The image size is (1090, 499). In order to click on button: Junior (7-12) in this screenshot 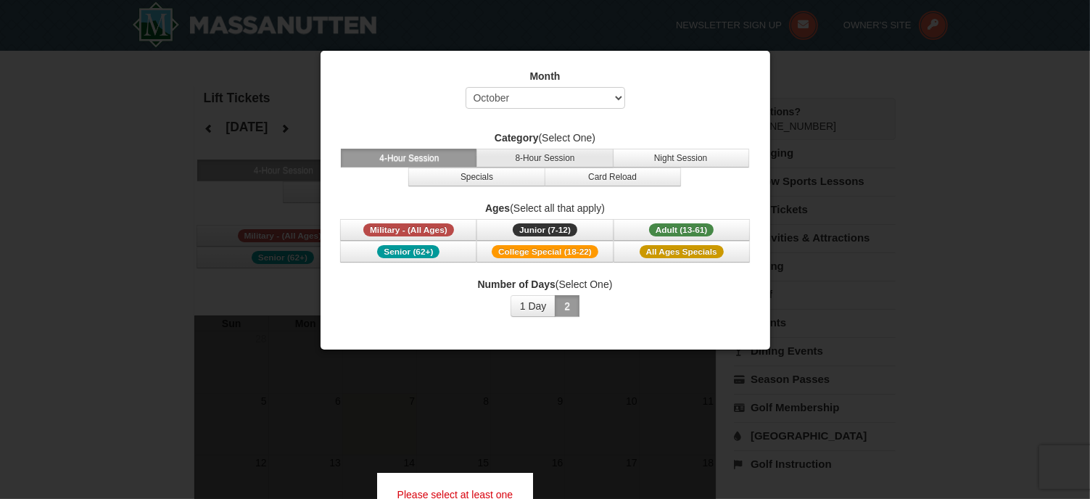, I will do `click(544, 230)`.